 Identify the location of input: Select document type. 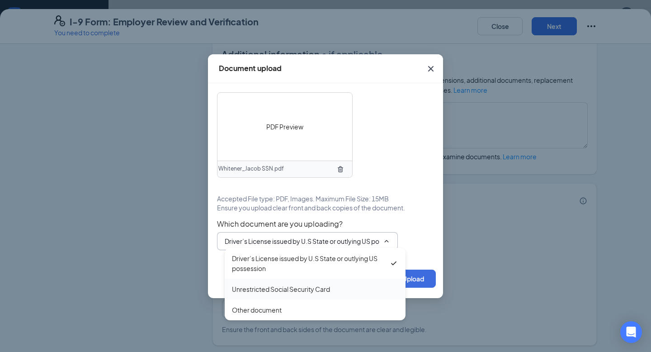
(302, 241).